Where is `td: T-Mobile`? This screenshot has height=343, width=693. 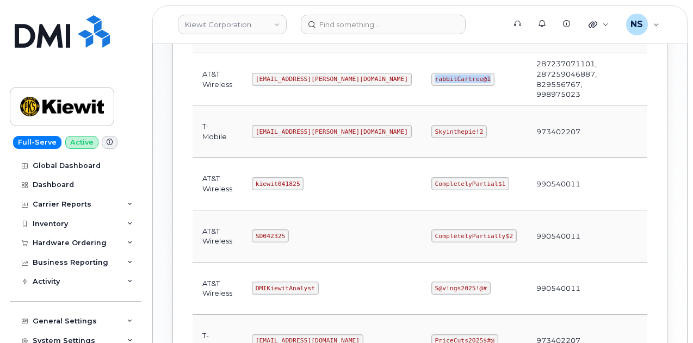
td: T-Mobile is located at coordinates (217, 132).